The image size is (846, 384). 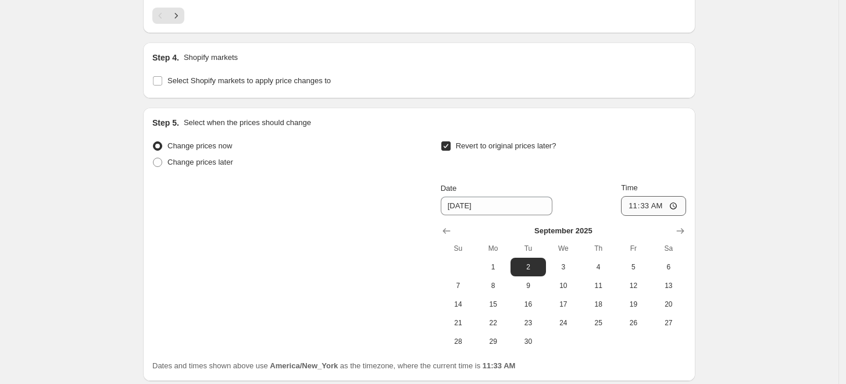 I want to click on button: Thursday September 4 2025, so click(x=598, y=267).